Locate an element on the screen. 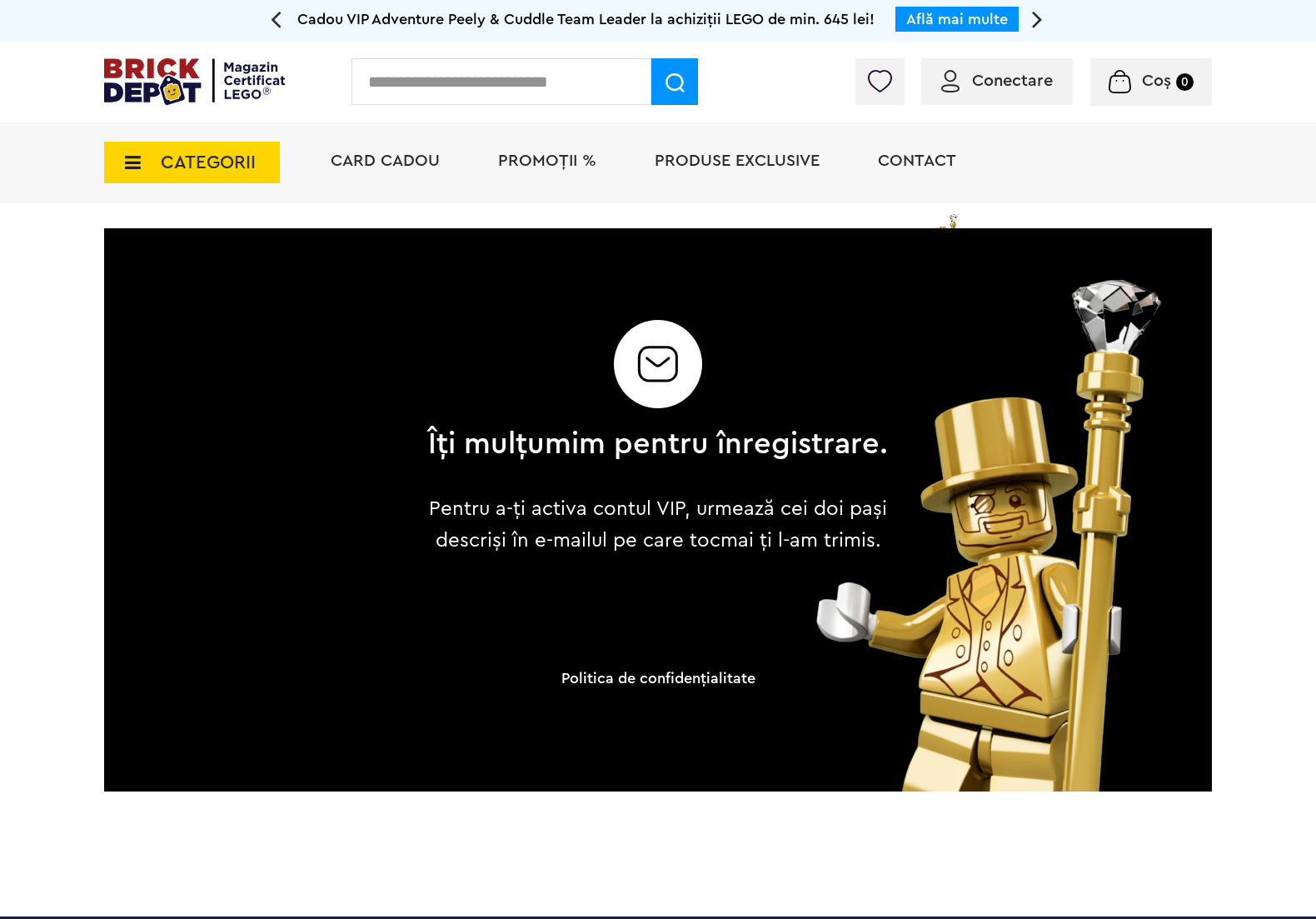 Image resolution: width=1316 pixels, height=919 pixels. span: Produse exclusive is located at coordinates (737, 161).